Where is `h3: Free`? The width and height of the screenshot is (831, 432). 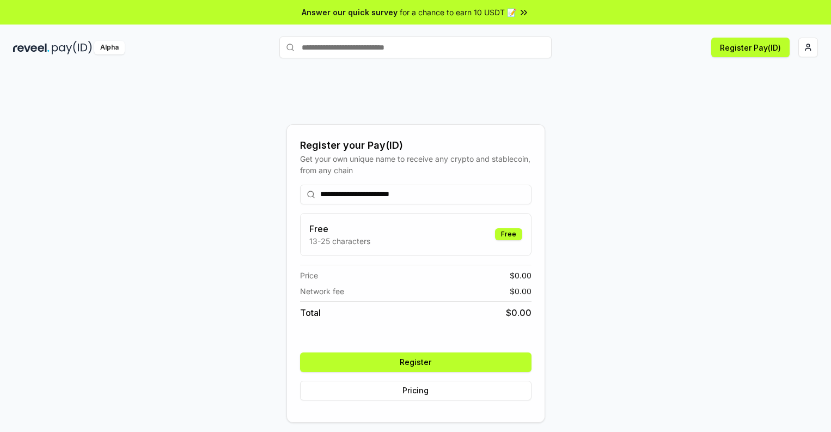 h3: Free is located at coordinates (340, 229).